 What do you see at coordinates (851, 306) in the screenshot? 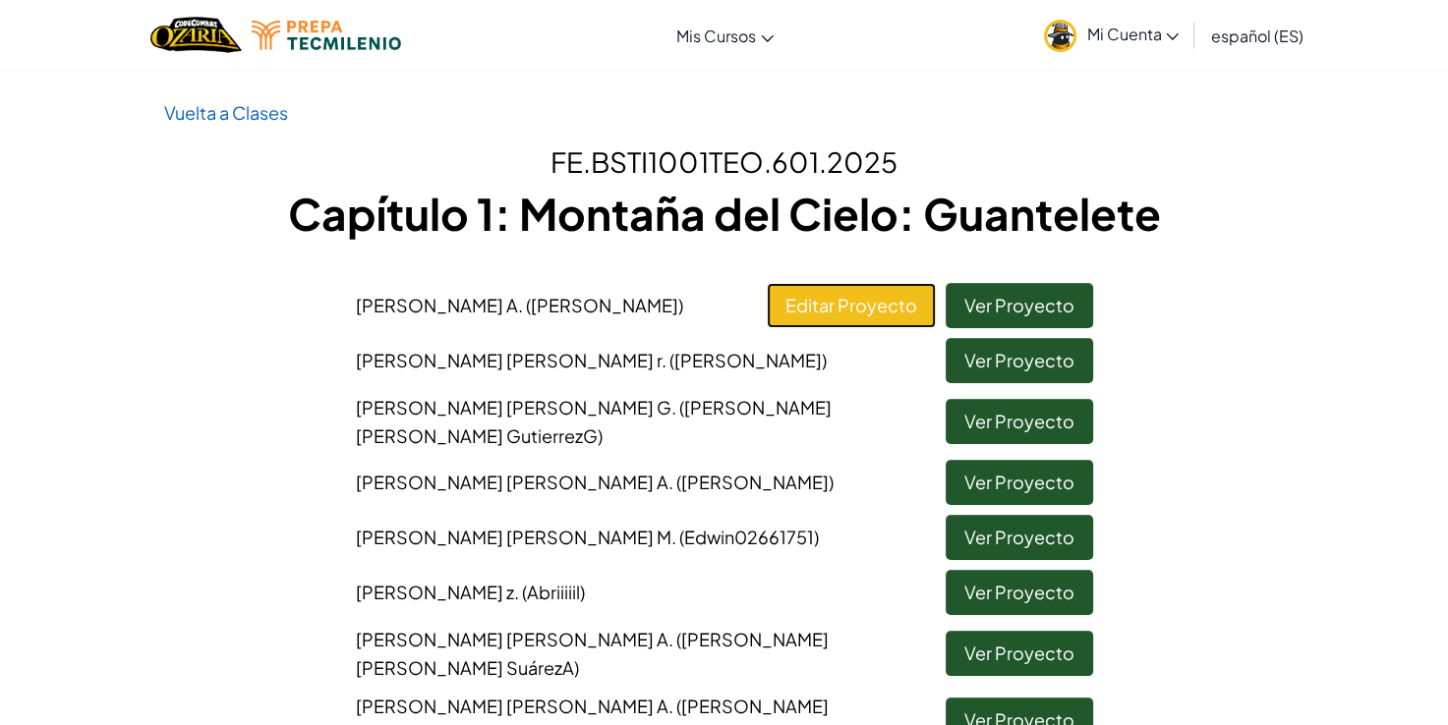
I see `a: Editar Proyecto` at bounding box center [851, 306].